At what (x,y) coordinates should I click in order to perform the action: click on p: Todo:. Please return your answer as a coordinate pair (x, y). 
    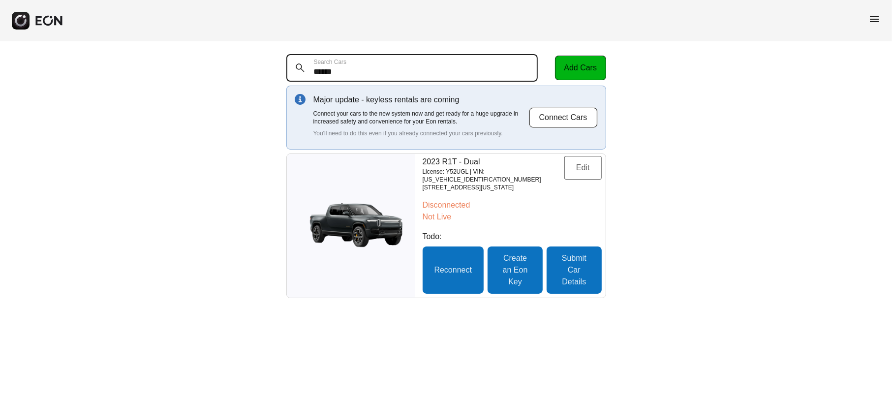
    Looking at the image, I should click on (512, 237).